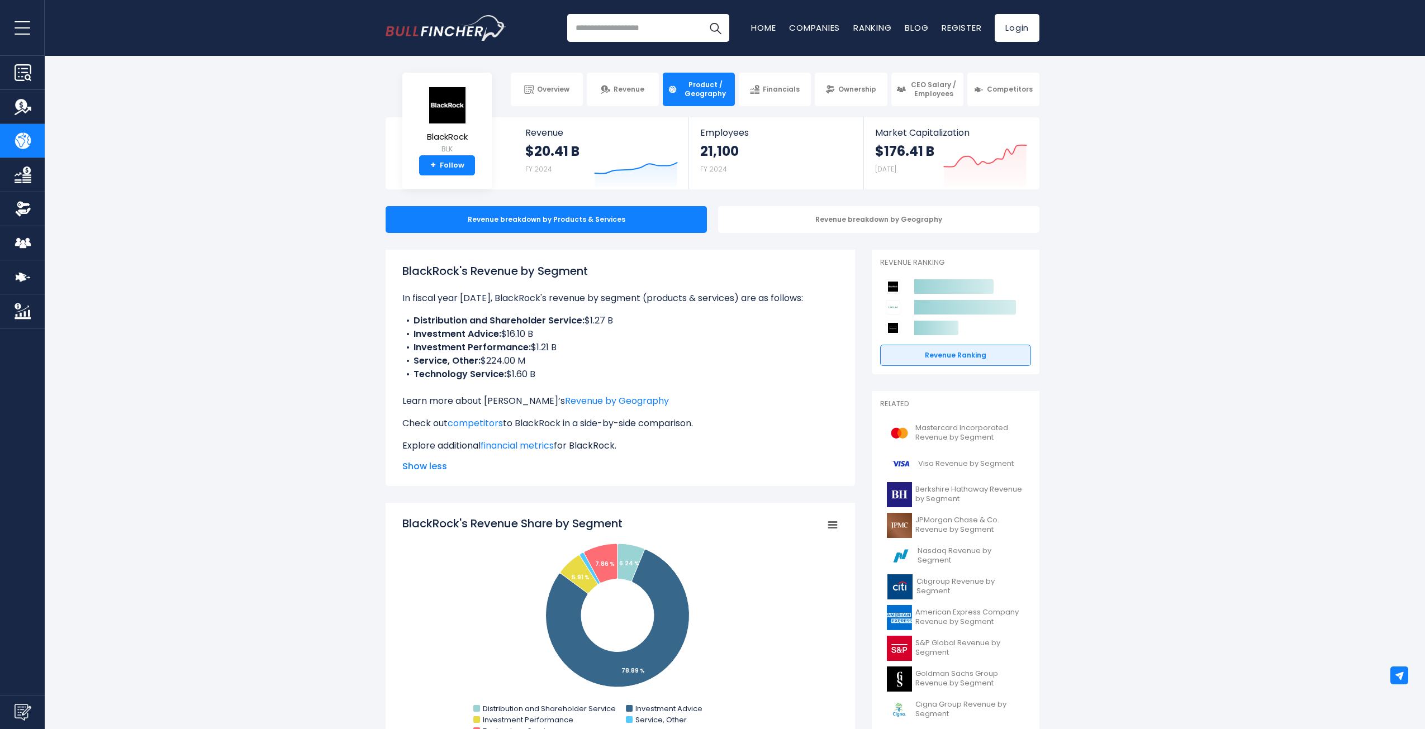 The width and height of the screenshot is (1425, 729). I want to click on strong: $20.41 B, so click(552, 151).